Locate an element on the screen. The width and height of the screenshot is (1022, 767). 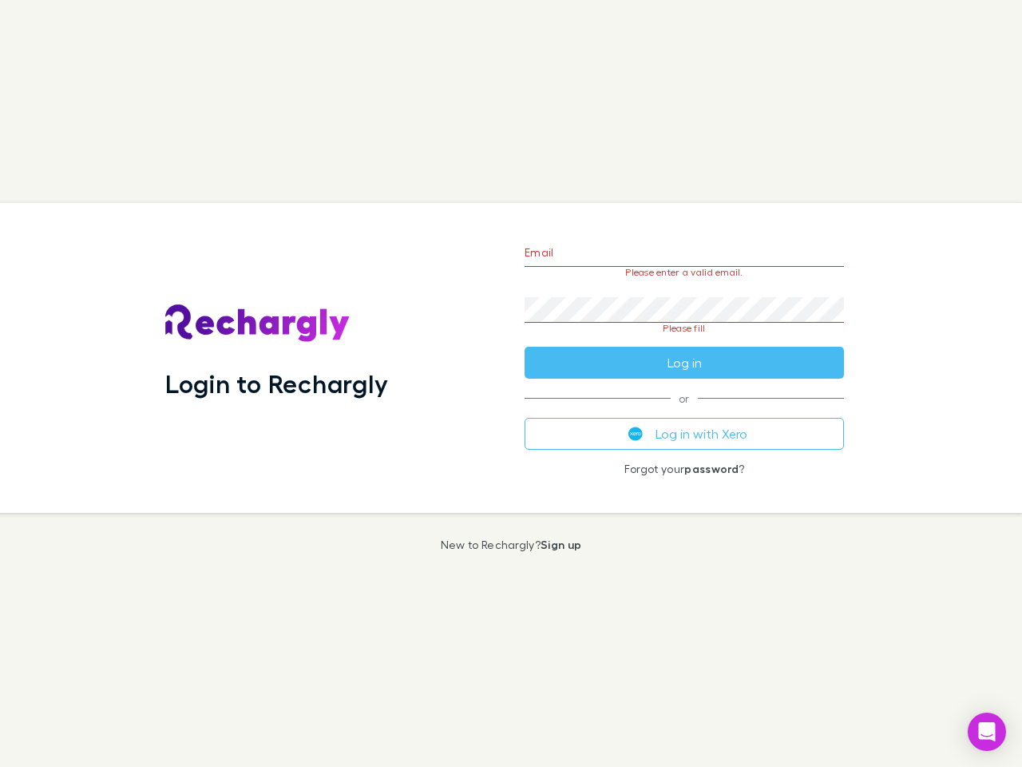
a: Sign up is located at coordinates (561, 544).